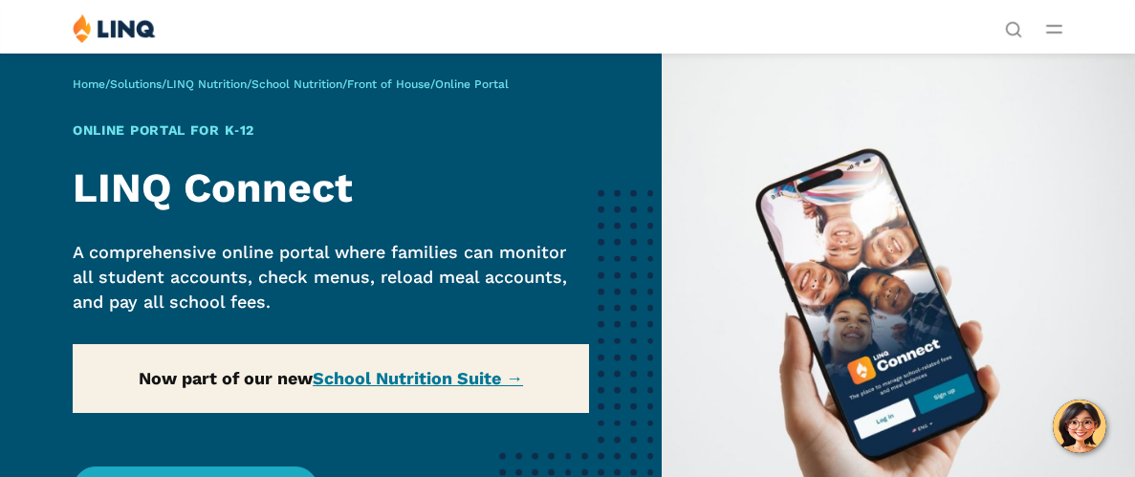 The height and width of the screenshot is (477, 1135). Describe the element at coordinates (1080, 426) in the screenshot. I see `button: Hello, have a question? Let’s chat.` at that location.